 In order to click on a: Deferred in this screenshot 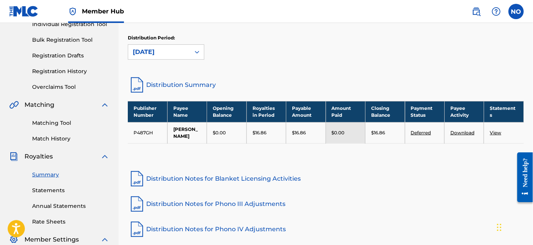, I will do `click(421, 132)`.